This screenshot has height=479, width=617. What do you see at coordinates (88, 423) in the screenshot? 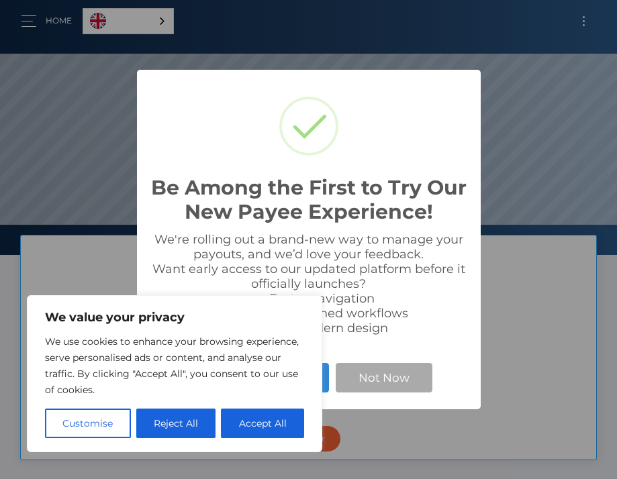
I see `button: Customise` at bounding box center [88, 423].